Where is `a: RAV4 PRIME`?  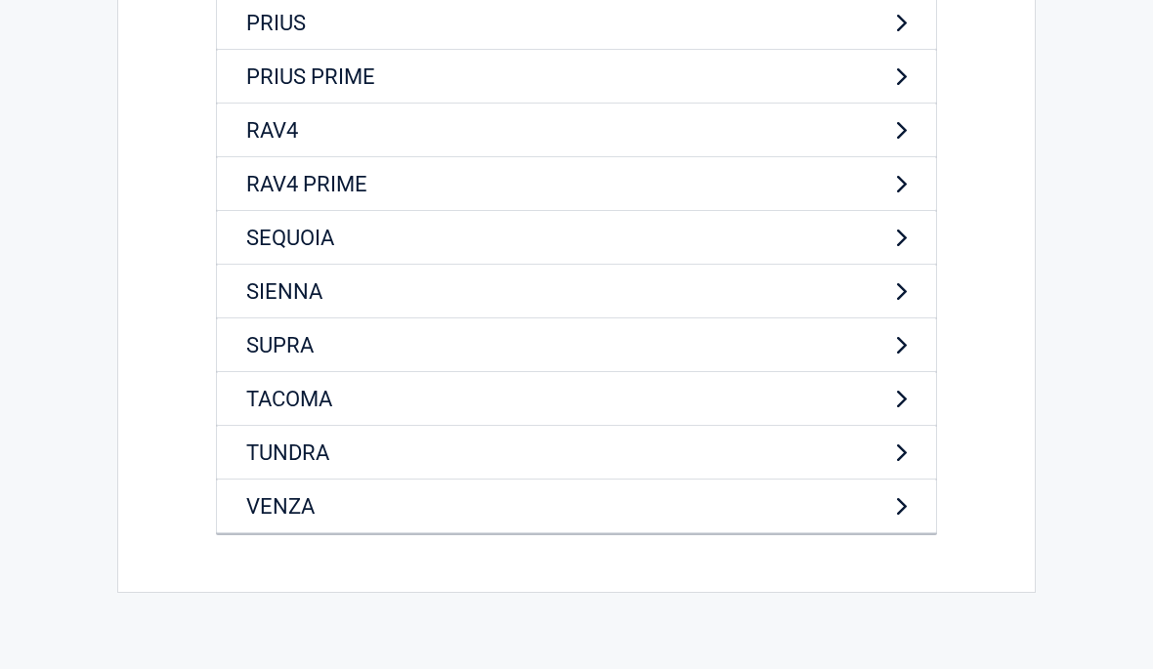
a: RAV4 PRIME is located at coordinates (576, 184).